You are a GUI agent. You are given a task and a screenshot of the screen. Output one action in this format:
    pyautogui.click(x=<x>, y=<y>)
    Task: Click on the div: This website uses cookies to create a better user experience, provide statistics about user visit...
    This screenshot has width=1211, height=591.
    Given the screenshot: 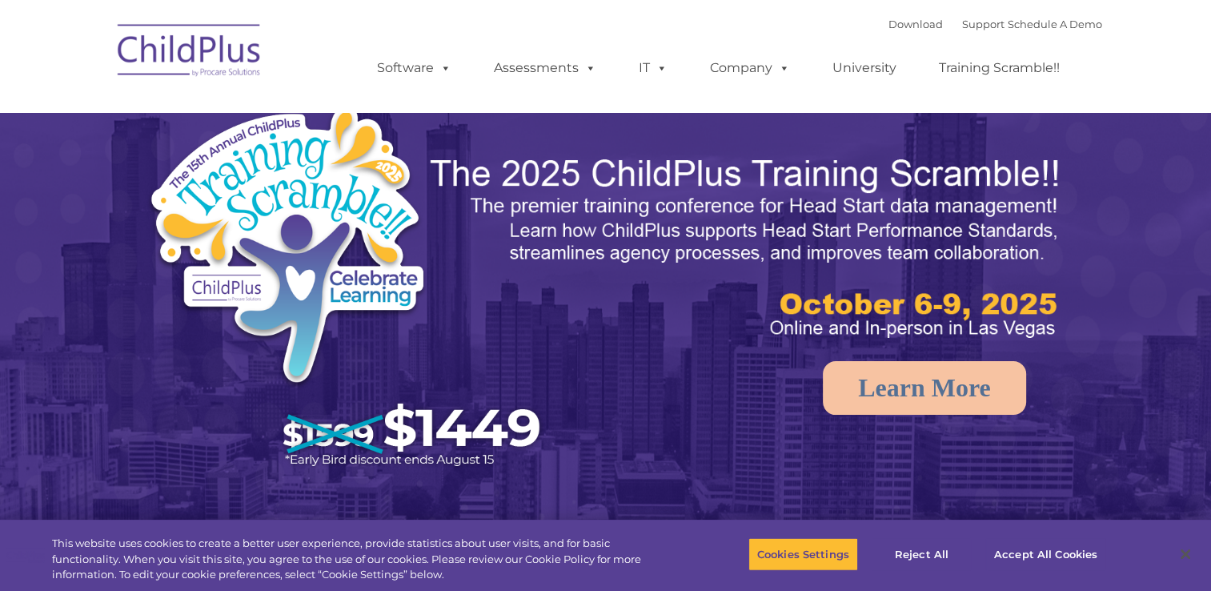 What is the action you would take?
    pyautogui.click(x=359, y=559)
    